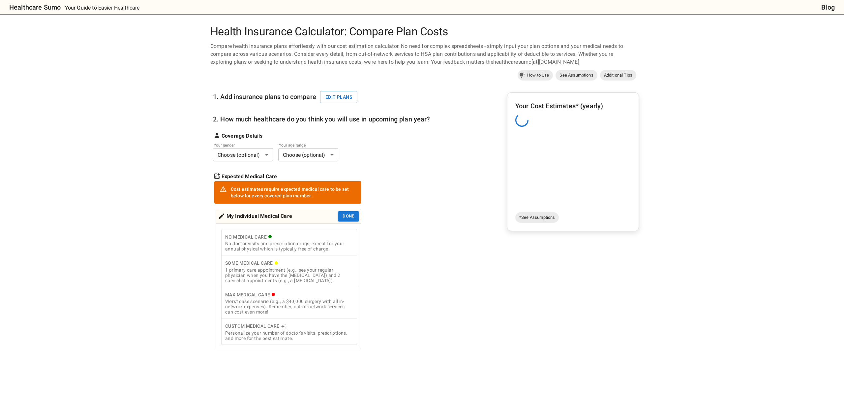 This screenshot has height=400, width=844. I want to click on button: Custom Medical CarePersonalize your number of doctor's visits, prescriptions, and more for the be..., so click(289, 331).